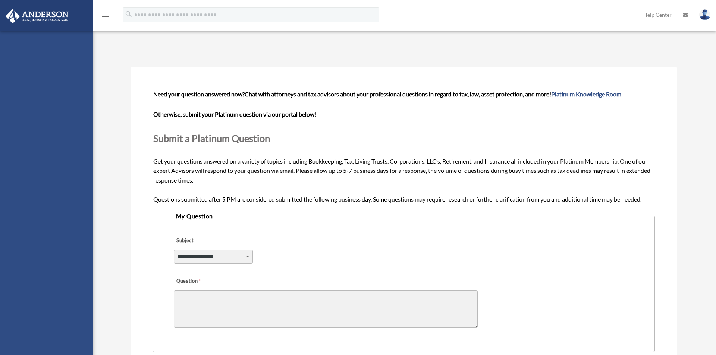  Describe the element at coordinates (209, 241) in the screenshot. I see `label: Subject` at that location.